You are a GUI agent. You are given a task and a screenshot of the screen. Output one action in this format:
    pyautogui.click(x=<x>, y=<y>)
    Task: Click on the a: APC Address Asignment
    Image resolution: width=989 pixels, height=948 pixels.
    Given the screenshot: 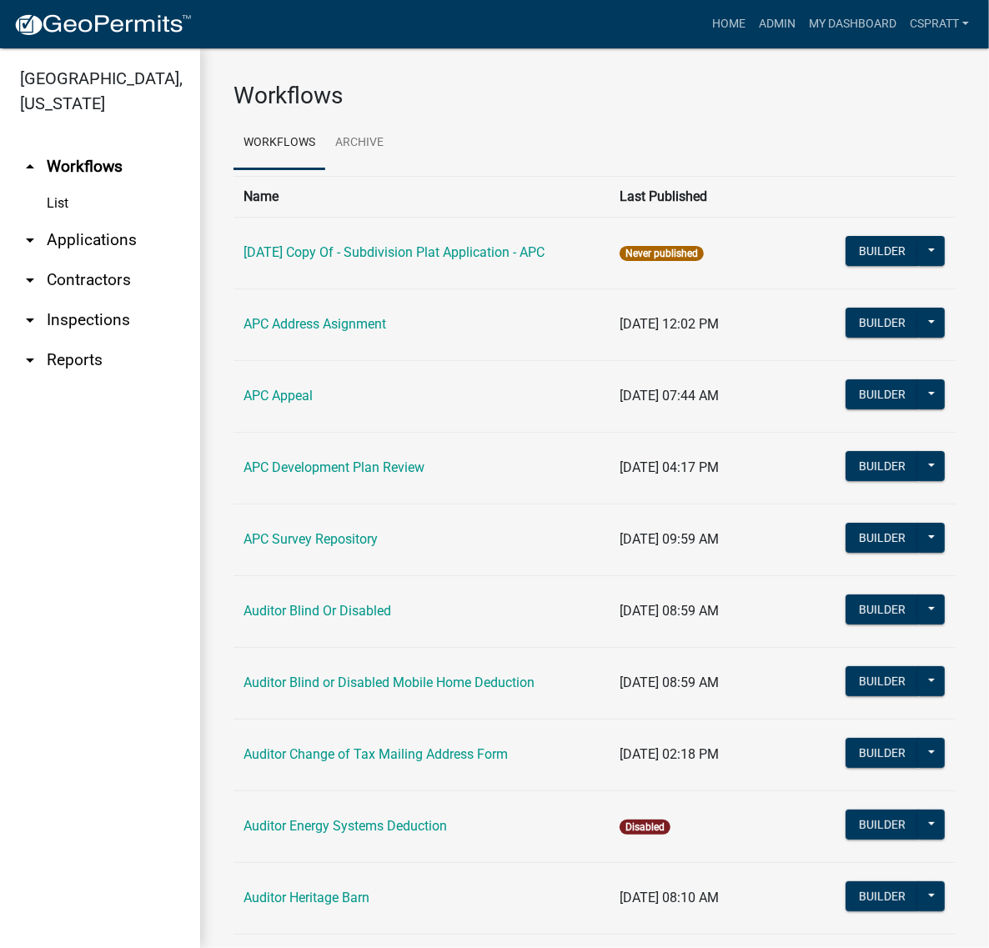 What is the action you would take?
    pyautogui.click(x=314, y=324)
    